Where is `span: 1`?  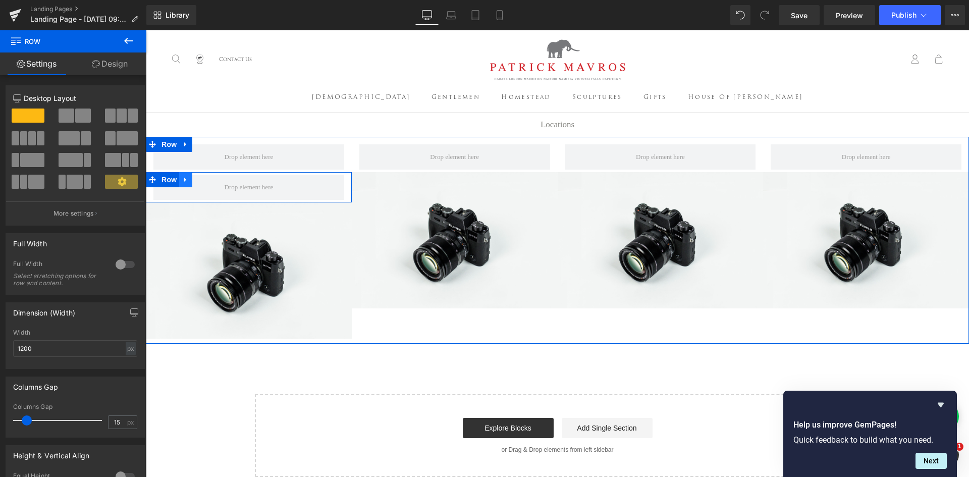
span: 1 is located at coordinates (959, 446).